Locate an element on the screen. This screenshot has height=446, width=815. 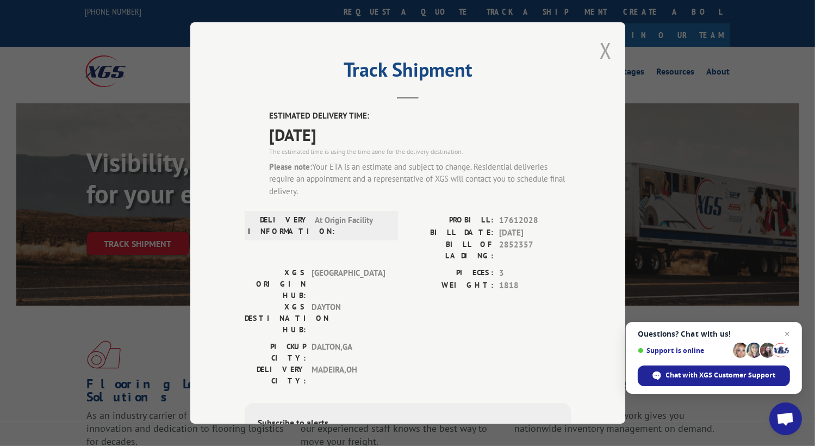
label: DELIVERY INFORMATION: is located at coordinates (278, 226).